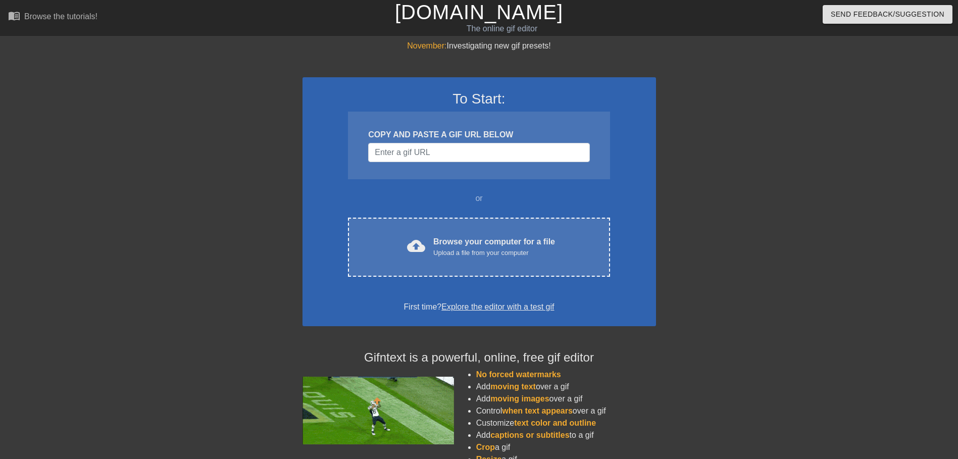  I want to click on div: Browse the tutorials!, so click(61, 16).